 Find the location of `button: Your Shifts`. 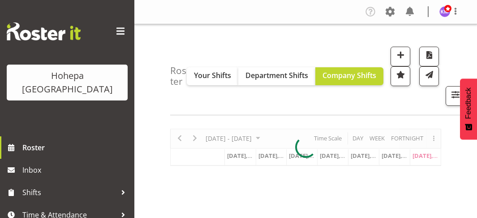

button: Your Shifts is located at coordinates (212, 76).